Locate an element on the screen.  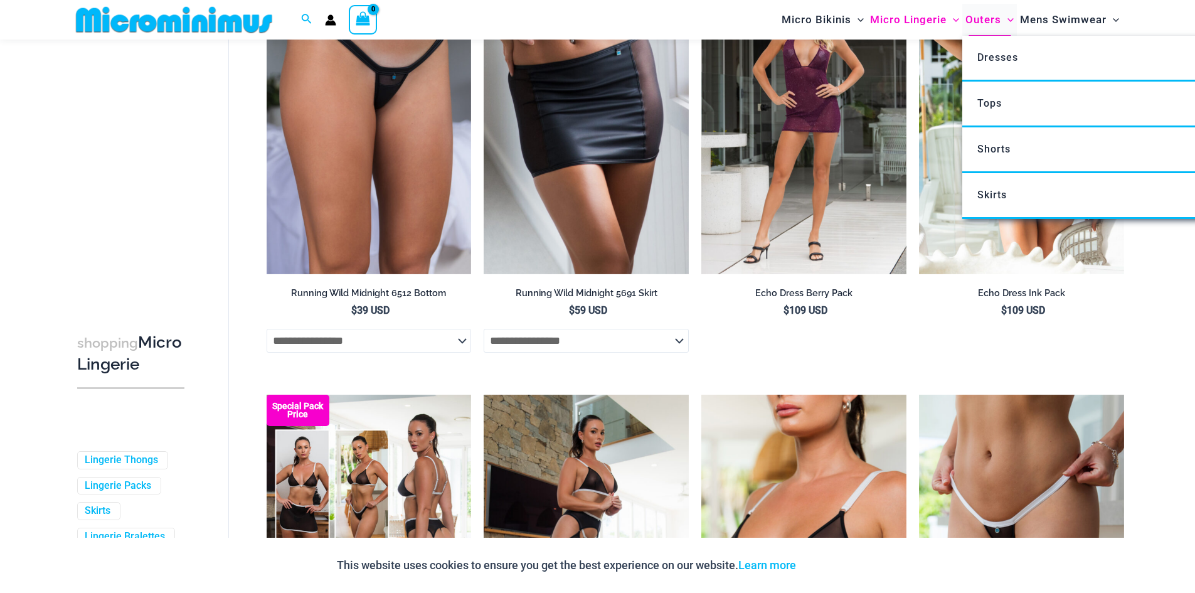
span: shopping is located at coordinates (107, 343).